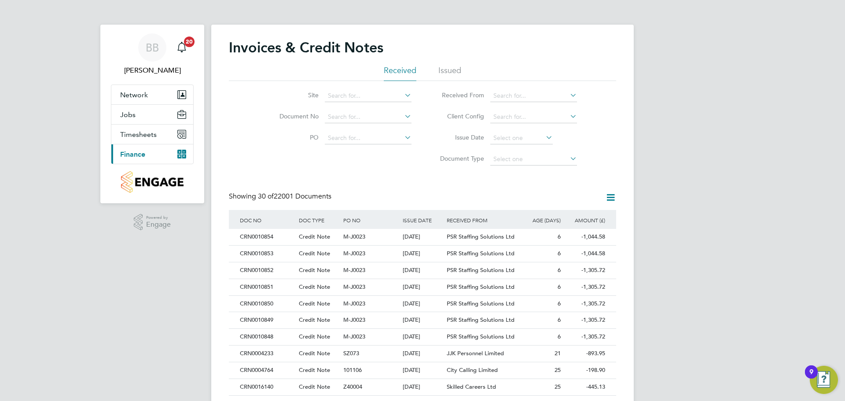 Image resolution: width=845 pixels, height=401 pixels. What do you see at coordinates (267, 320) in the screenshot?
I see `div: CRN0010849` at bounding box center [267, 320].